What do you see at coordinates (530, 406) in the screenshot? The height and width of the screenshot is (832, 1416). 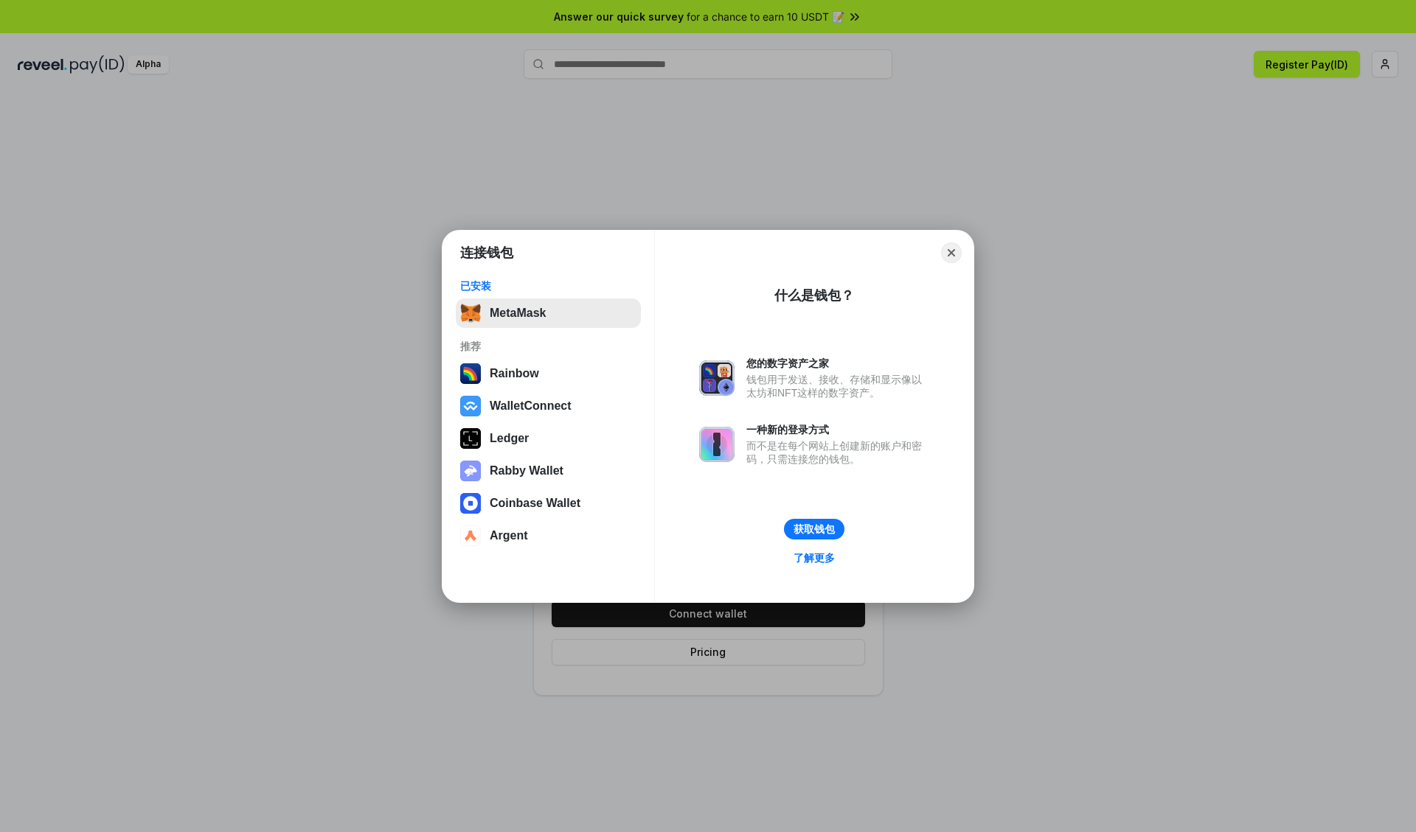 I see `div: WalletConnect` at bounding box center [530, 406].